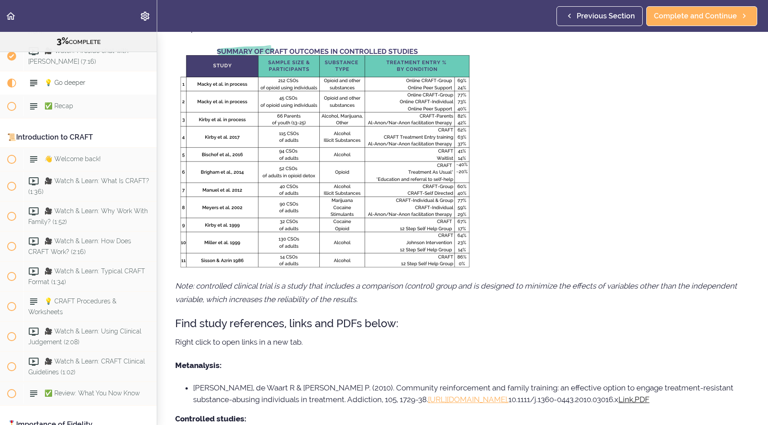 This screenshot has width=768, height=425. I want to click on span: 💡 CRAFT Procedures & Worksheets, so click(72, 306).